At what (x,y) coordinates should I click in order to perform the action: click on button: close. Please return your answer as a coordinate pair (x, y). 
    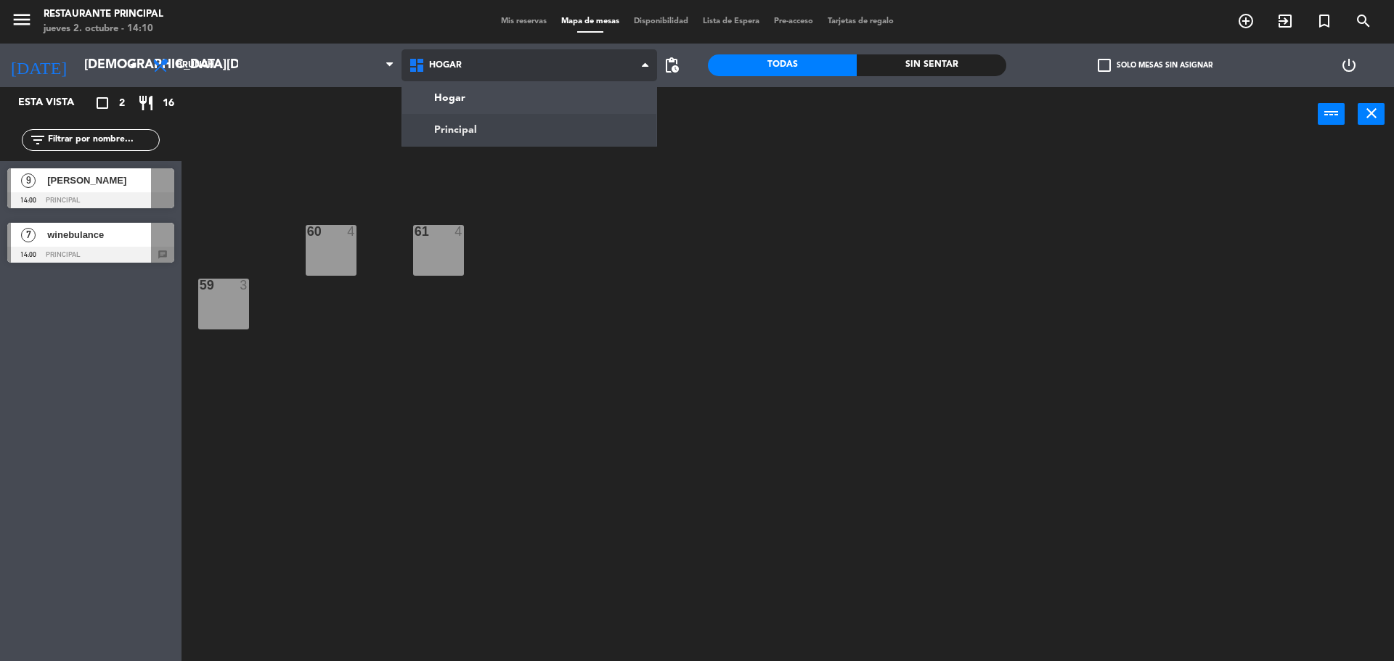
    Looking at the image, I should click on (1371, 114).